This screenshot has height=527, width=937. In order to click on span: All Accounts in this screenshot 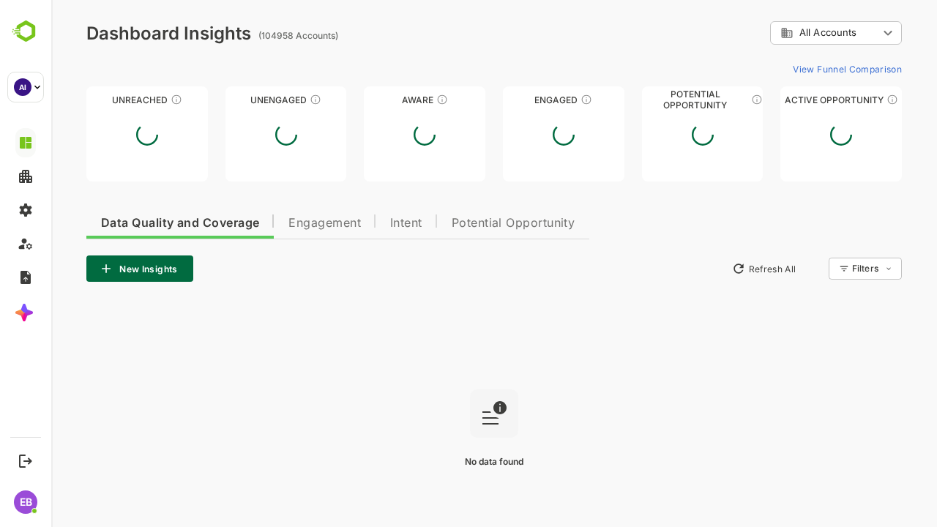, I will do `click(777, 32)`.